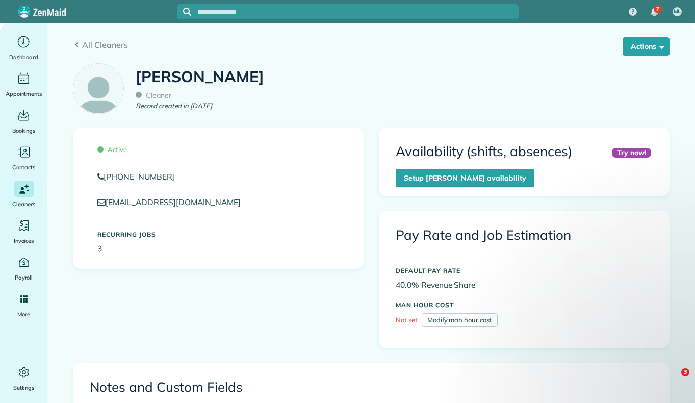  I want to click on a: Modify man hour cost, so click(459, 320).